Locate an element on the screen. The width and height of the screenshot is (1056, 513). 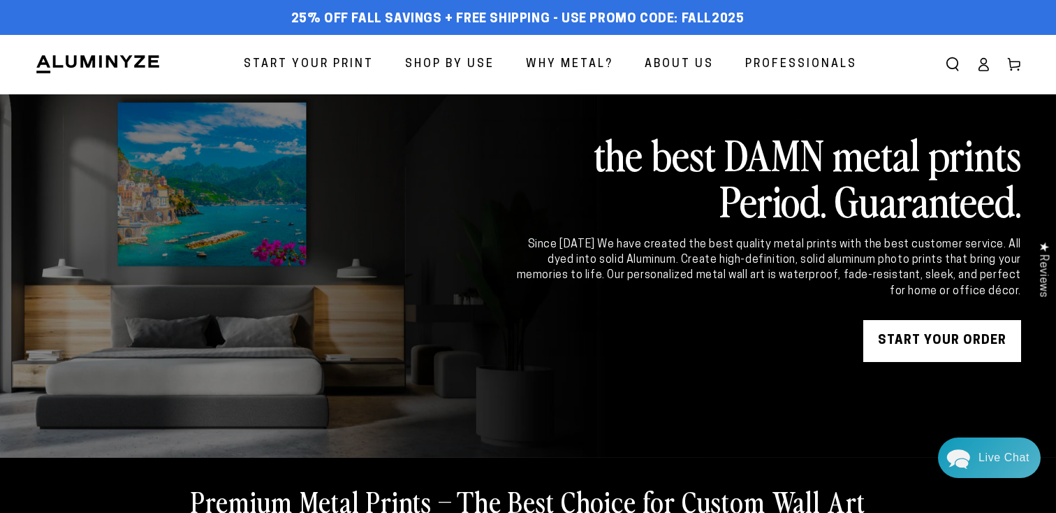
a: Start Your Print is located at coordinates (309, 64).